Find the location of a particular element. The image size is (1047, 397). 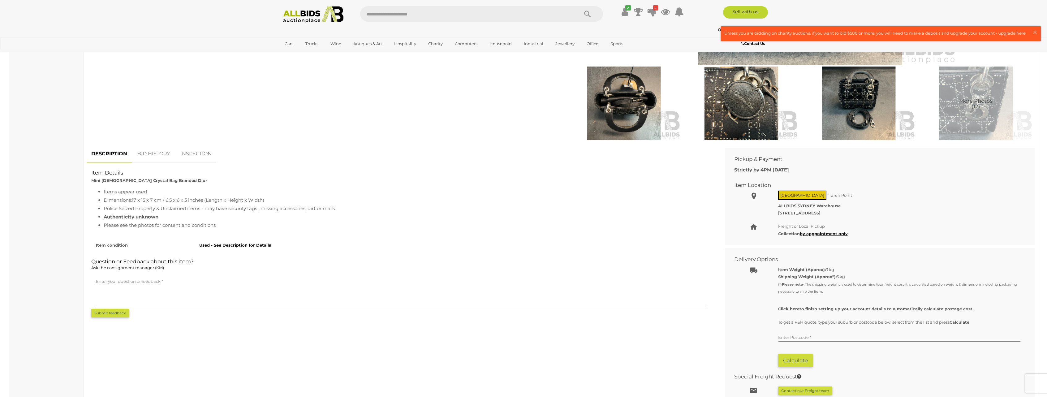

a: Cars is located at coordinates (289, 44).